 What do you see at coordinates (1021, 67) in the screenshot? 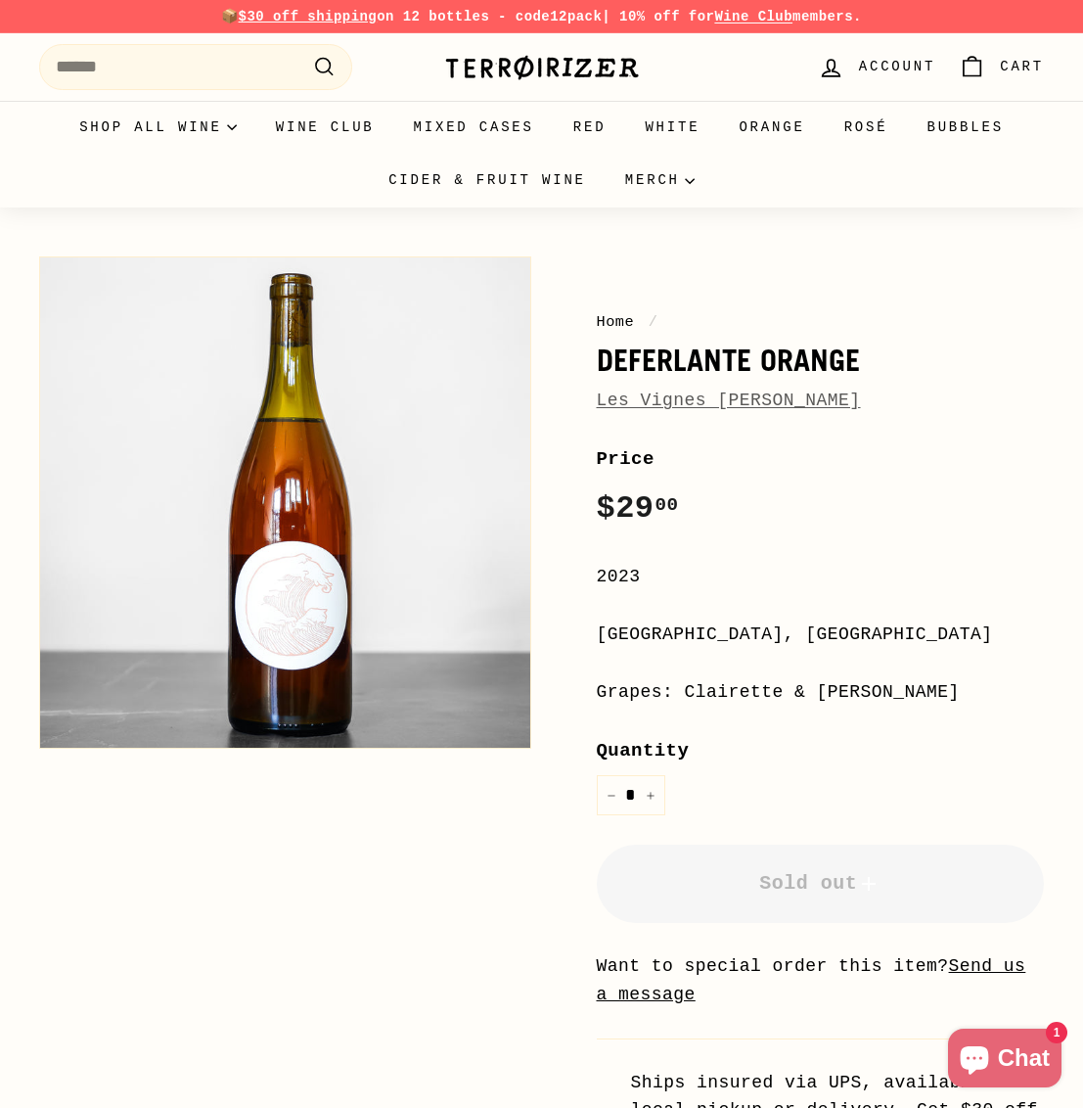
I see `span: Cart` at bounding box center [1021, 67].